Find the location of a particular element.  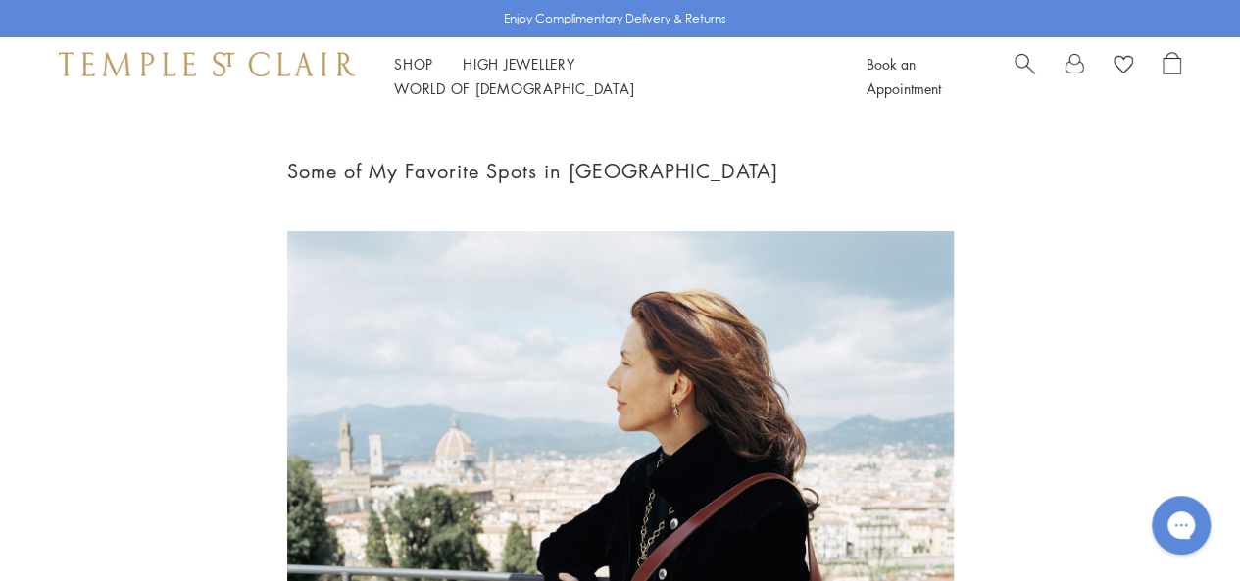

a: ShopShop is located at coordinates (414, 64).